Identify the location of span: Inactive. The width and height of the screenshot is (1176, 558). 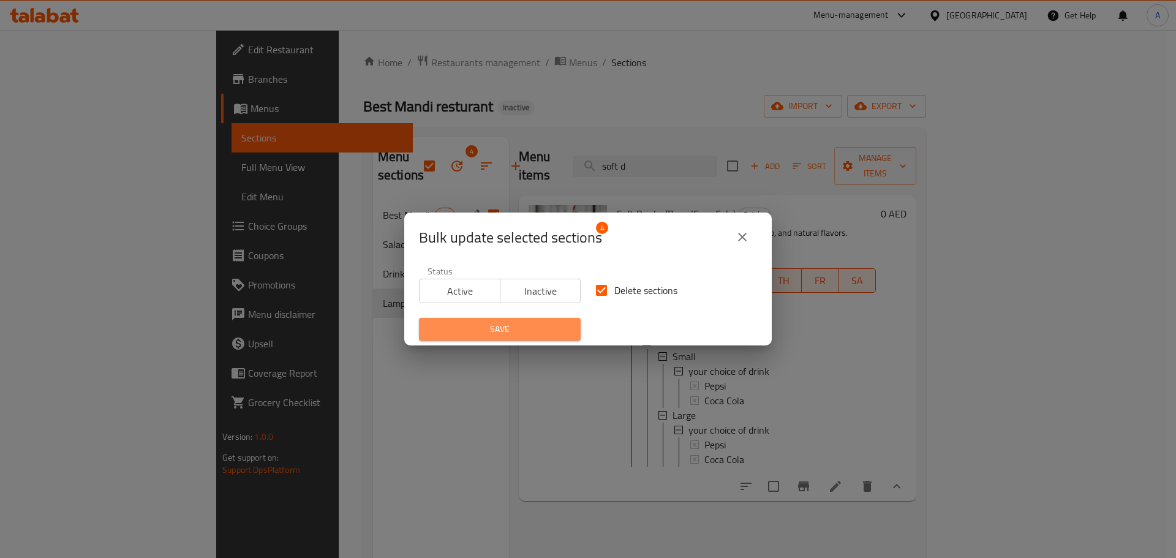
(541, 291).